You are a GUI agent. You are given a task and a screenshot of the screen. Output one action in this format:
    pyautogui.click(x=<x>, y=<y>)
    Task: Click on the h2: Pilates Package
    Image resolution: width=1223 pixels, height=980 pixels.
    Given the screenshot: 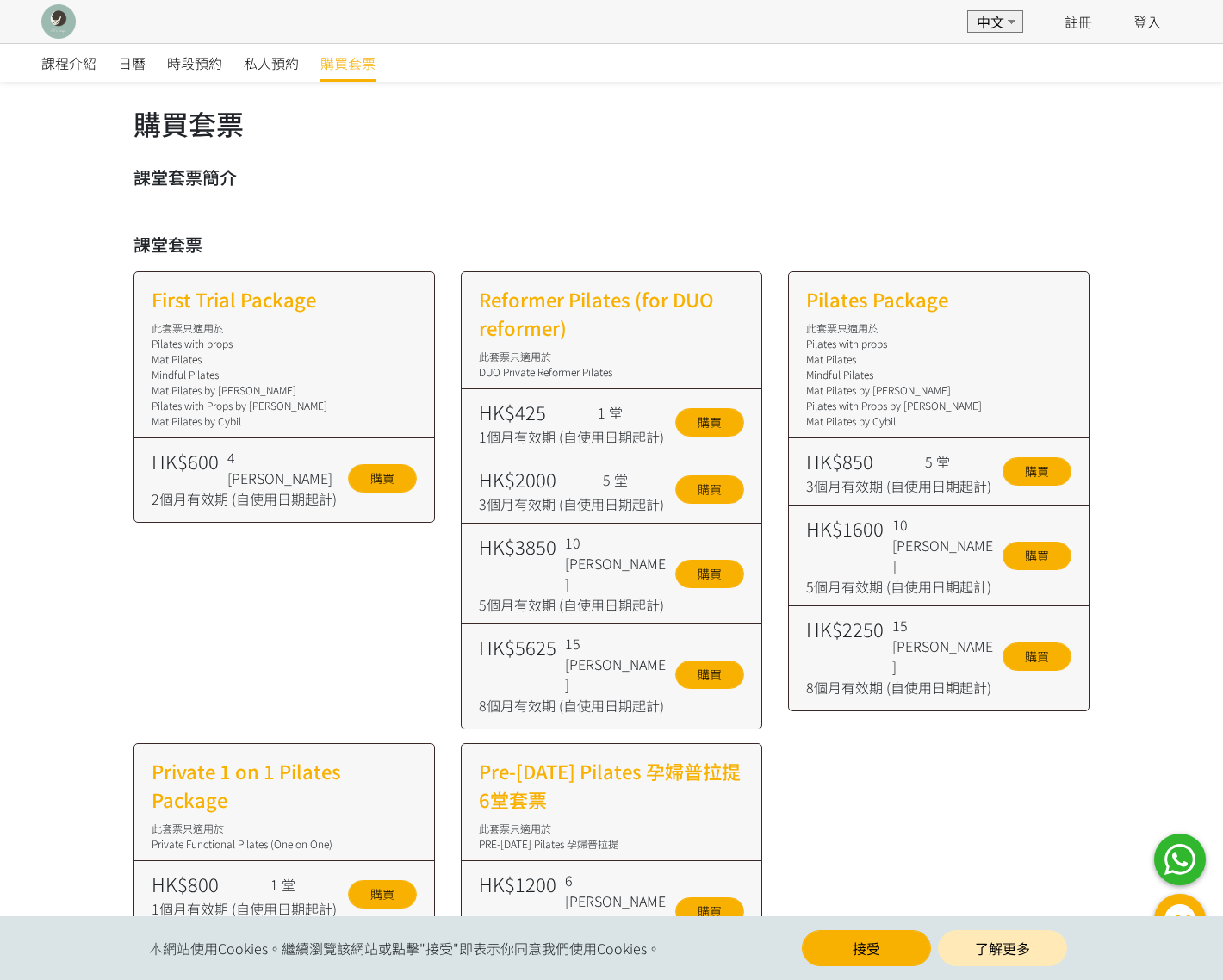 What is the action you would take?
    pyautogui.click(x=938, y=299)
    